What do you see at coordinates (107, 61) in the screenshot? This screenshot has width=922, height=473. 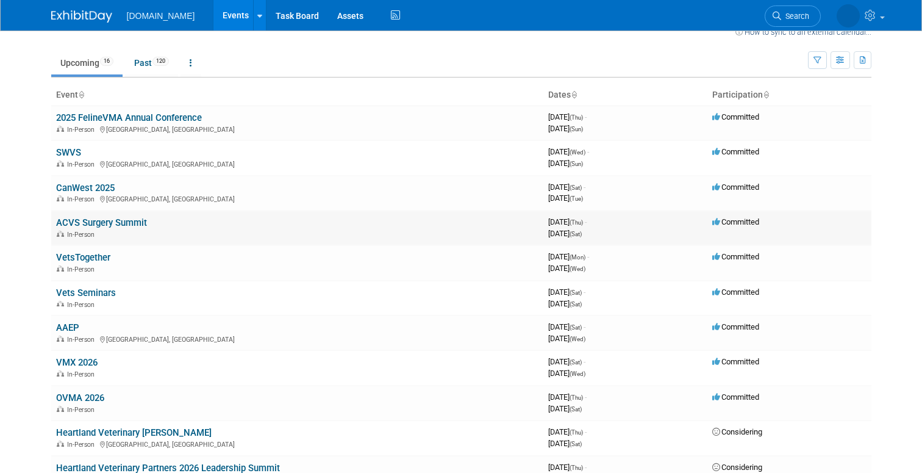 I see `span: 16` at bounding box center [107, 61].